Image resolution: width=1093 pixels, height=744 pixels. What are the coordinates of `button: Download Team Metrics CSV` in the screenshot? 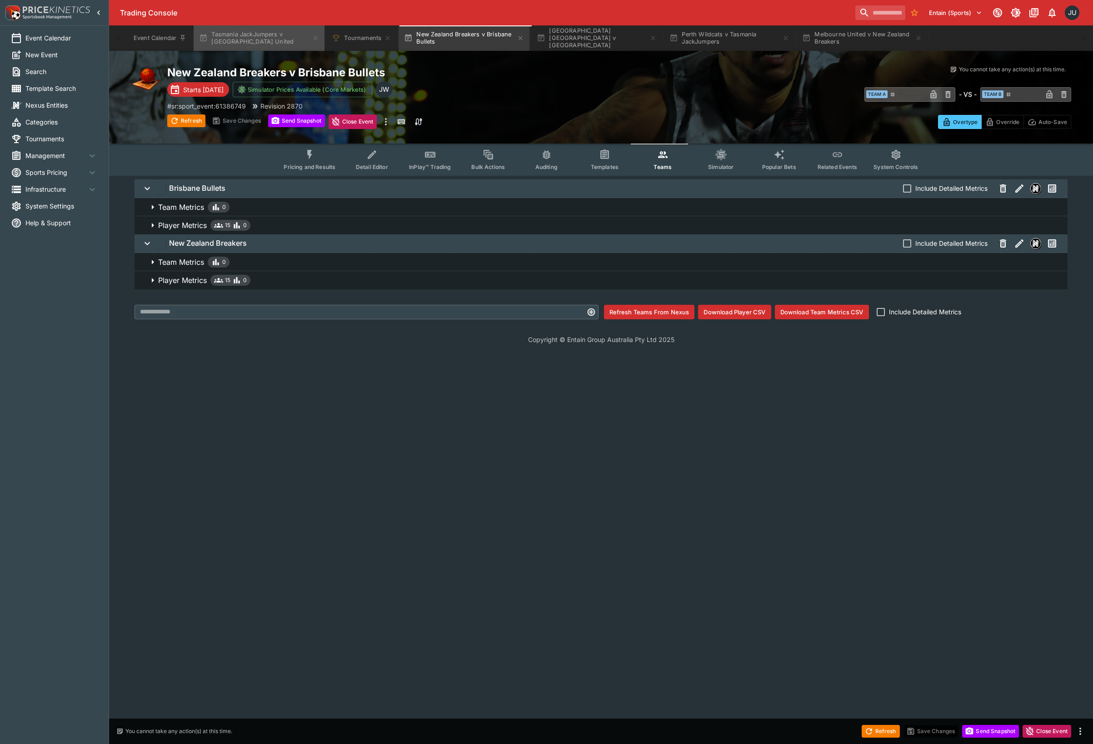 It's located at (822, 312).